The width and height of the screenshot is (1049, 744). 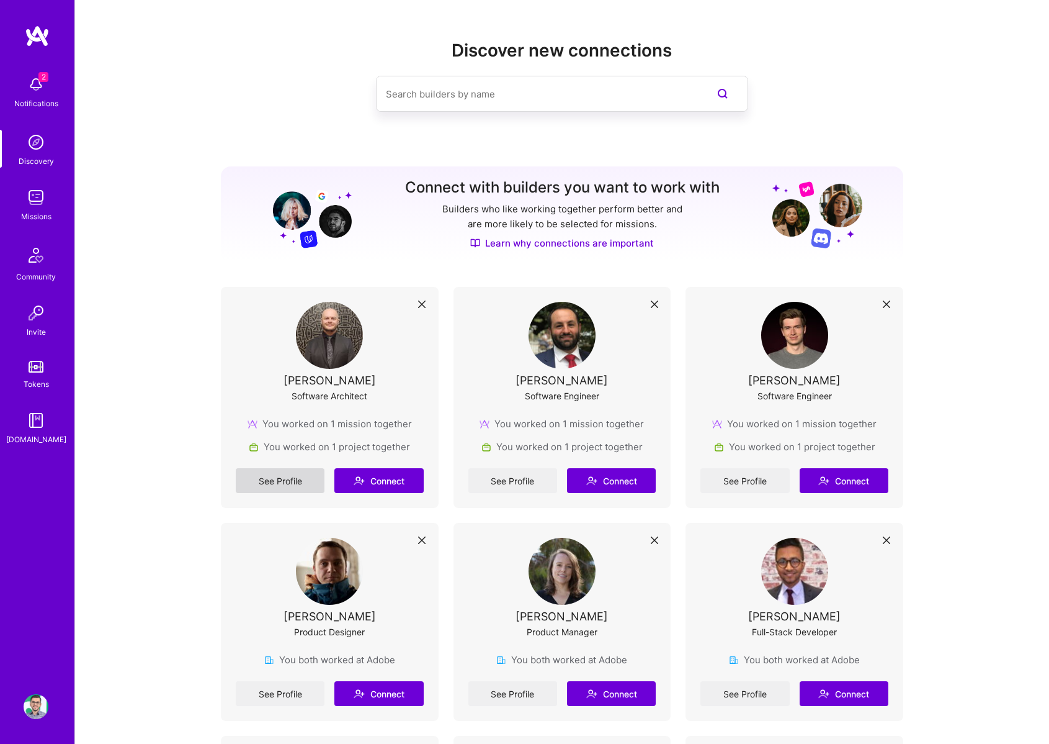 I want to click on img: Community, so click(x=36, y=255).